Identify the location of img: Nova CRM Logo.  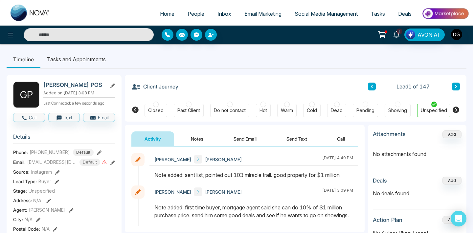
(30, 13).